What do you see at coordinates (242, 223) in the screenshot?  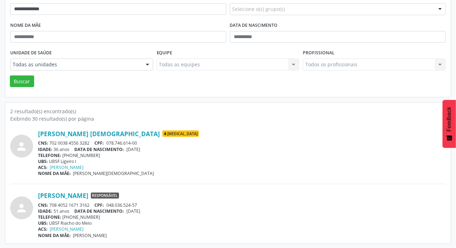 I see `div: UBSF Riacho do Meio` at bounding box center [242, 223].